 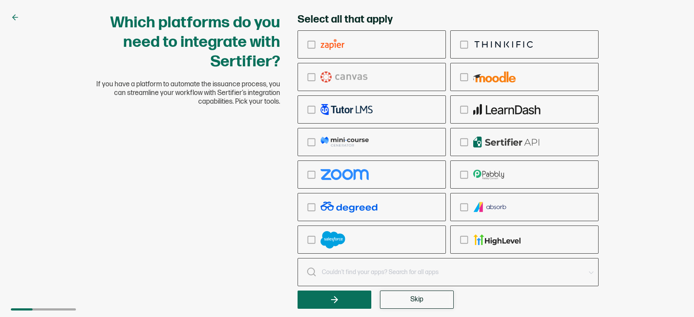 I want to click on span: Select all that apply, so click(x=345, y=20).